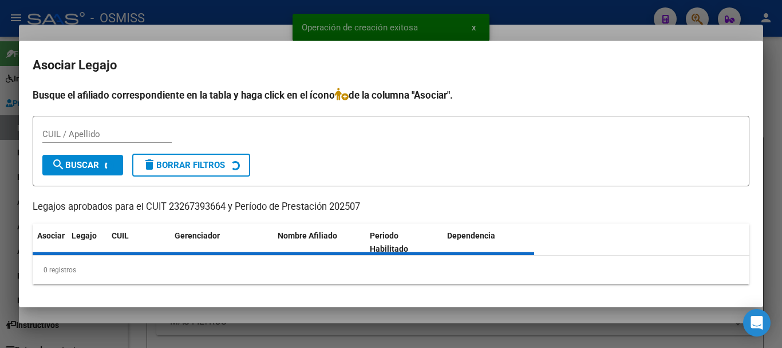  Describe the element at coordinates (222, 242) in the screenshot. I see `datatable-header-cell: Gerenciador` at that location.